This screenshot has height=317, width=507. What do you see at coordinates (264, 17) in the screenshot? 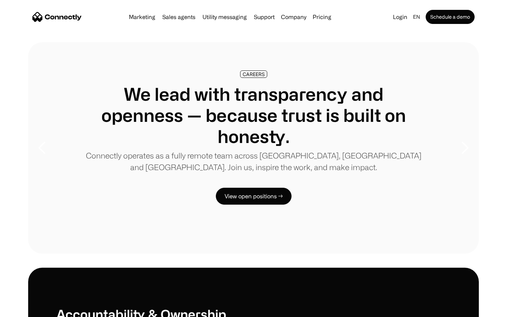
I see `a: Support` at bounding box center [264, 17].